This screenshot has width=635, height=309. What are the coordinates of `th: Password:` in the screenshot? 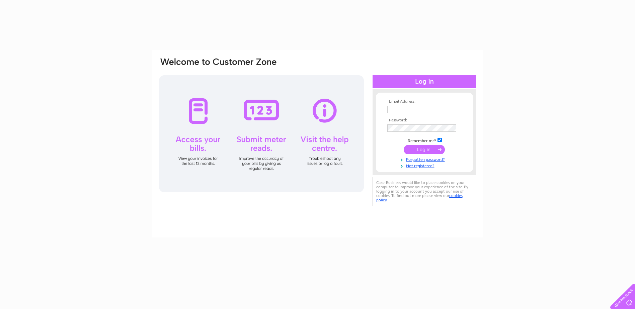 It's located at (425, 121).